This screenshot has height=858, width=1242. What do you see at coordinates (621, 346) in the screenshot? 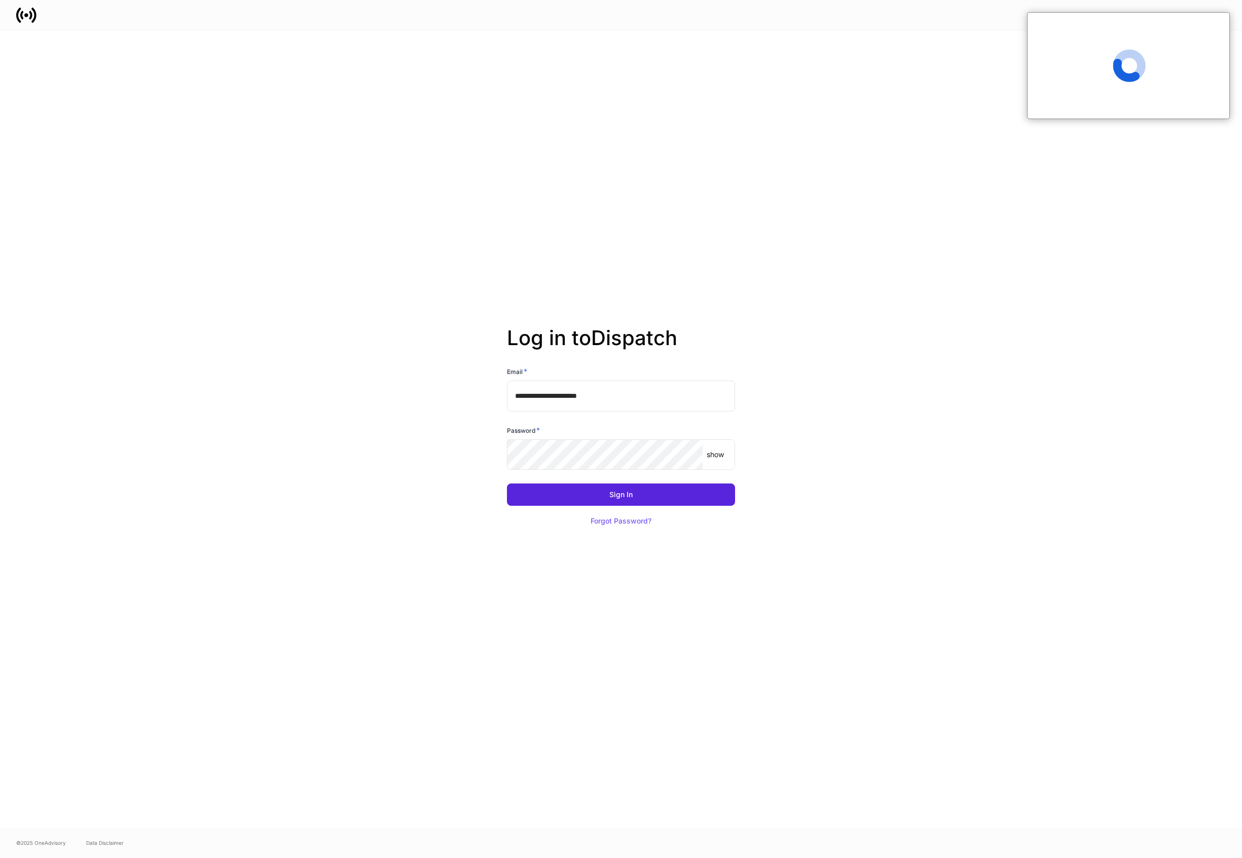
I see `h2: Log in to Dispatch` at bounding box center [621, 346].